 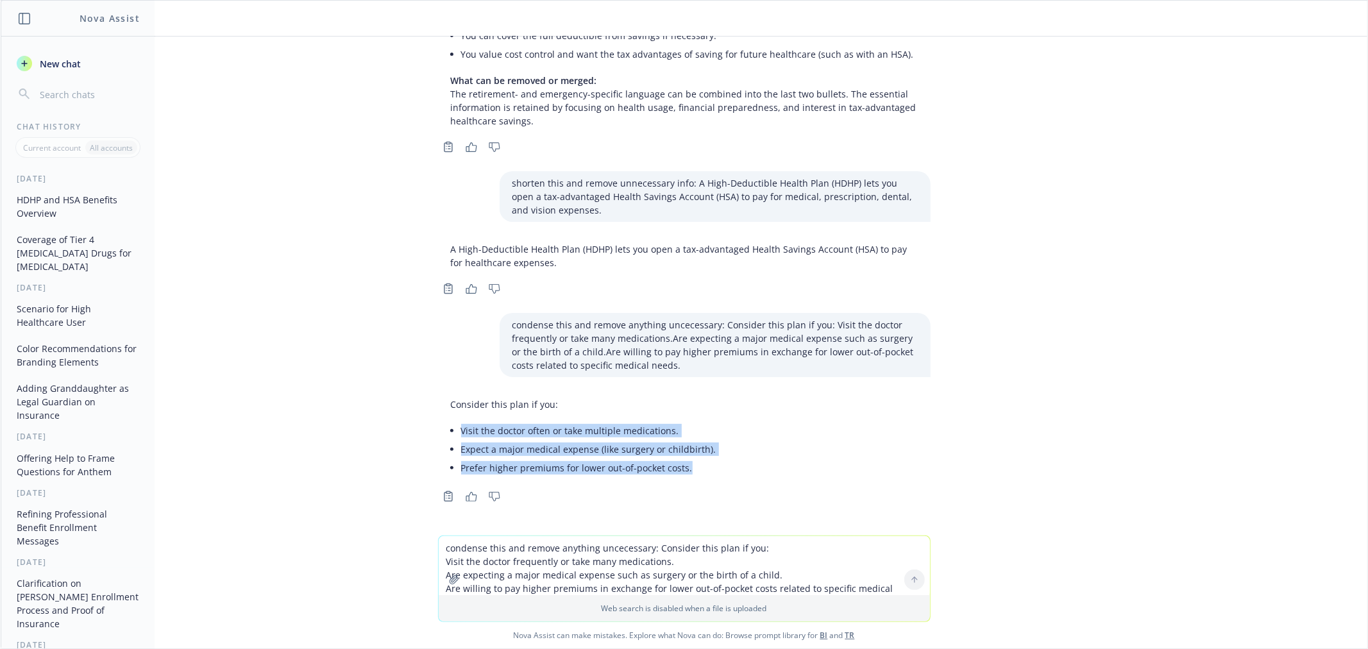 What do you see at coordinates (52, 148) in the screenshot?
I see `p: Current account` at bounding box center [52, 148].